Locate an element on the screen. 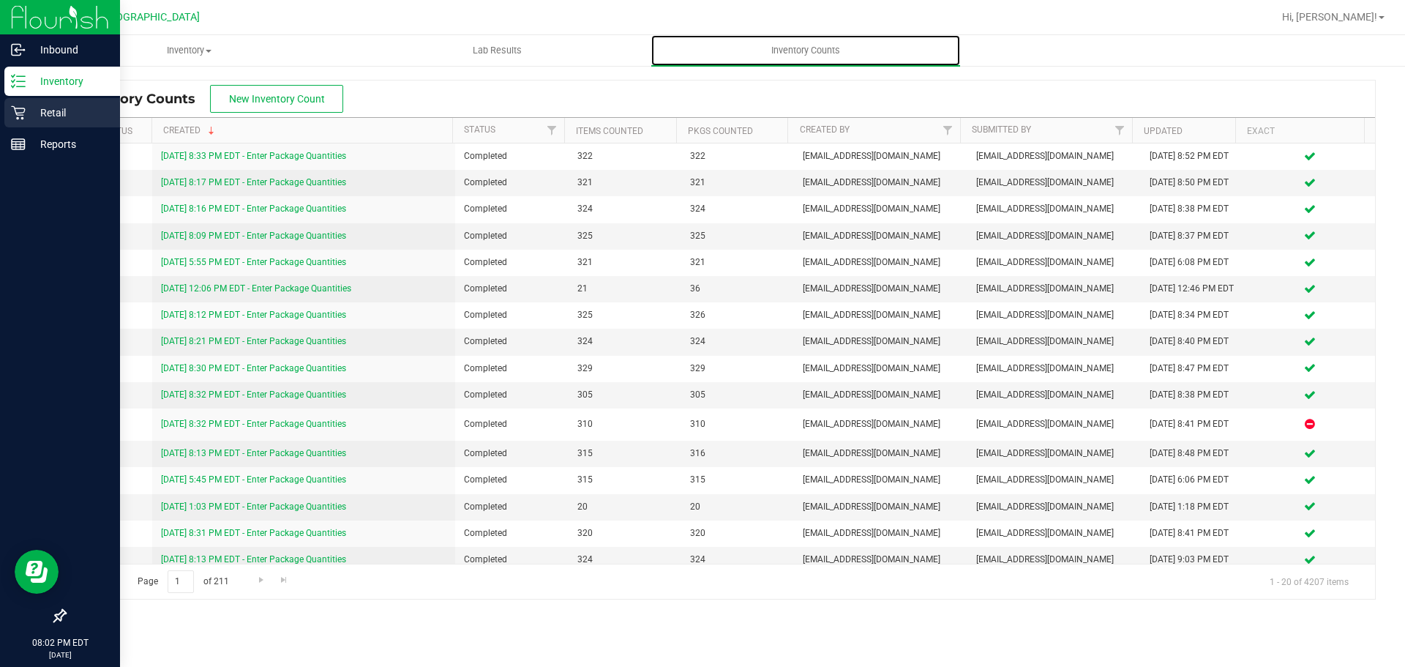 The width and height of the screenshot is (1405, 667). inline-svg: Inbound is located at coordinates (18, 50).